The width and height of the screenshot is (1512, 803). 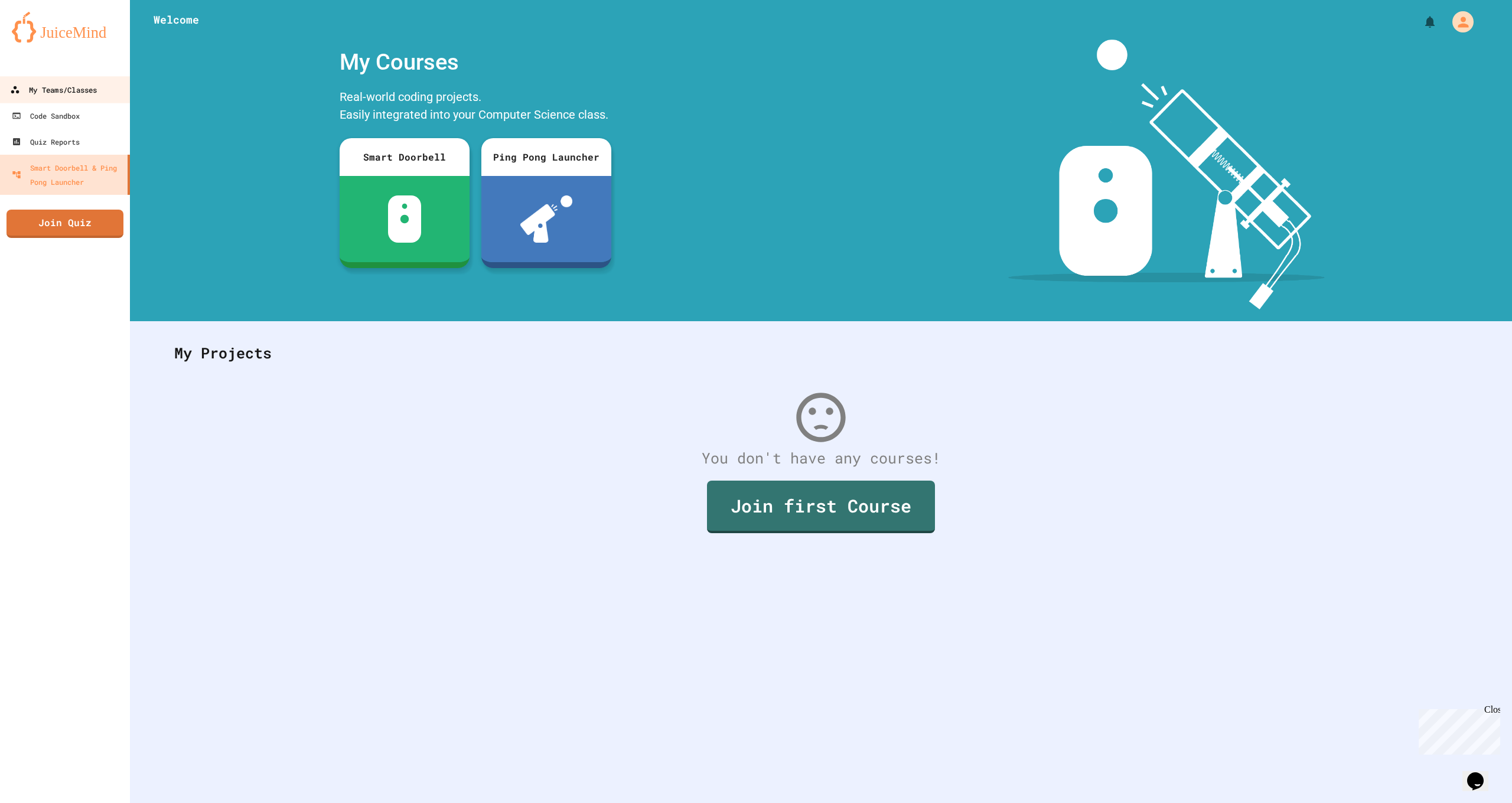 What do you see at coordinates (546, 157) in the screenshot?
I see `div: Ping Pong Launcher` at bounding box center [546, 157].